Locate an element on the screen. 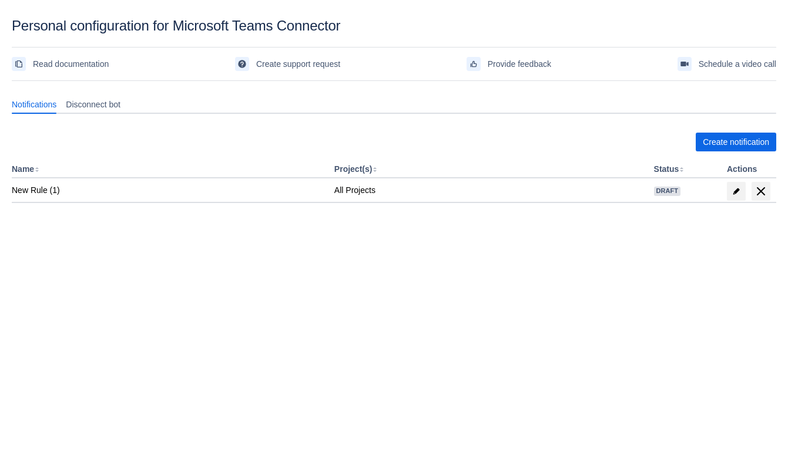  a: Create support request is located at coordinates (287, 64).